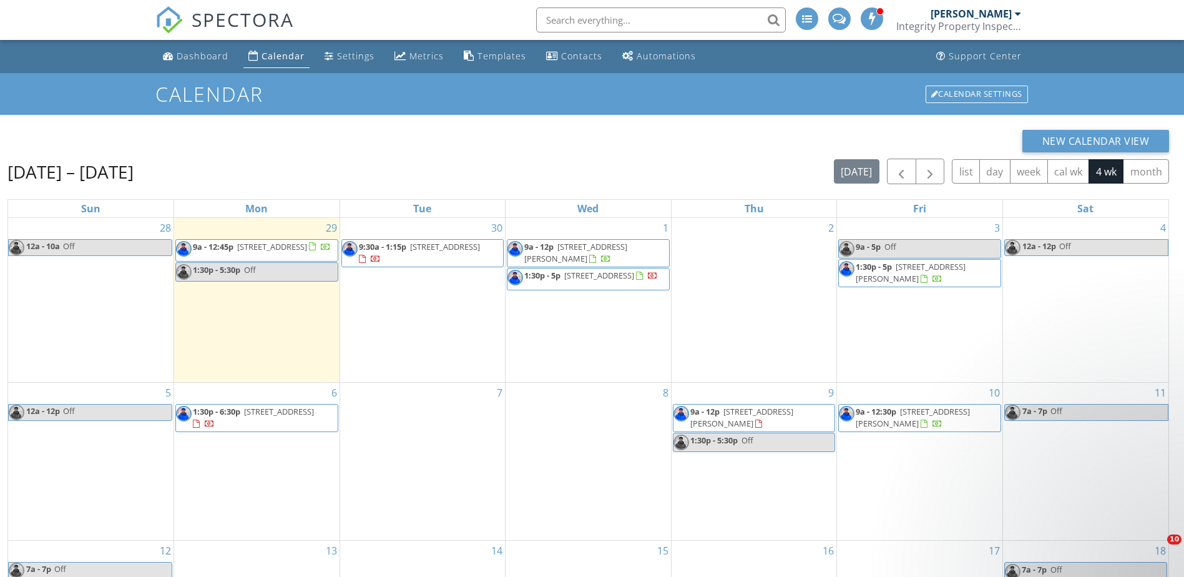 Image resolution: width=1184 pixels, height=577 pixels. I want to click on button: New Calendar View, so click(1096, 141).